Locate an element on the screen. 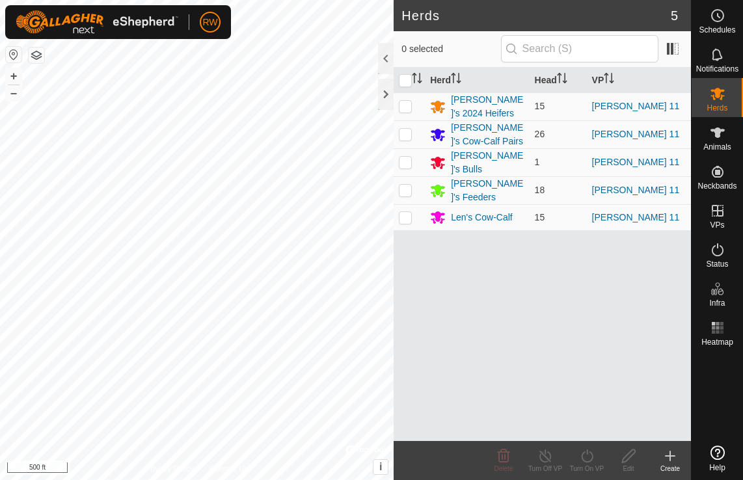  input: Search (S) is located at coordinates (580, 49).